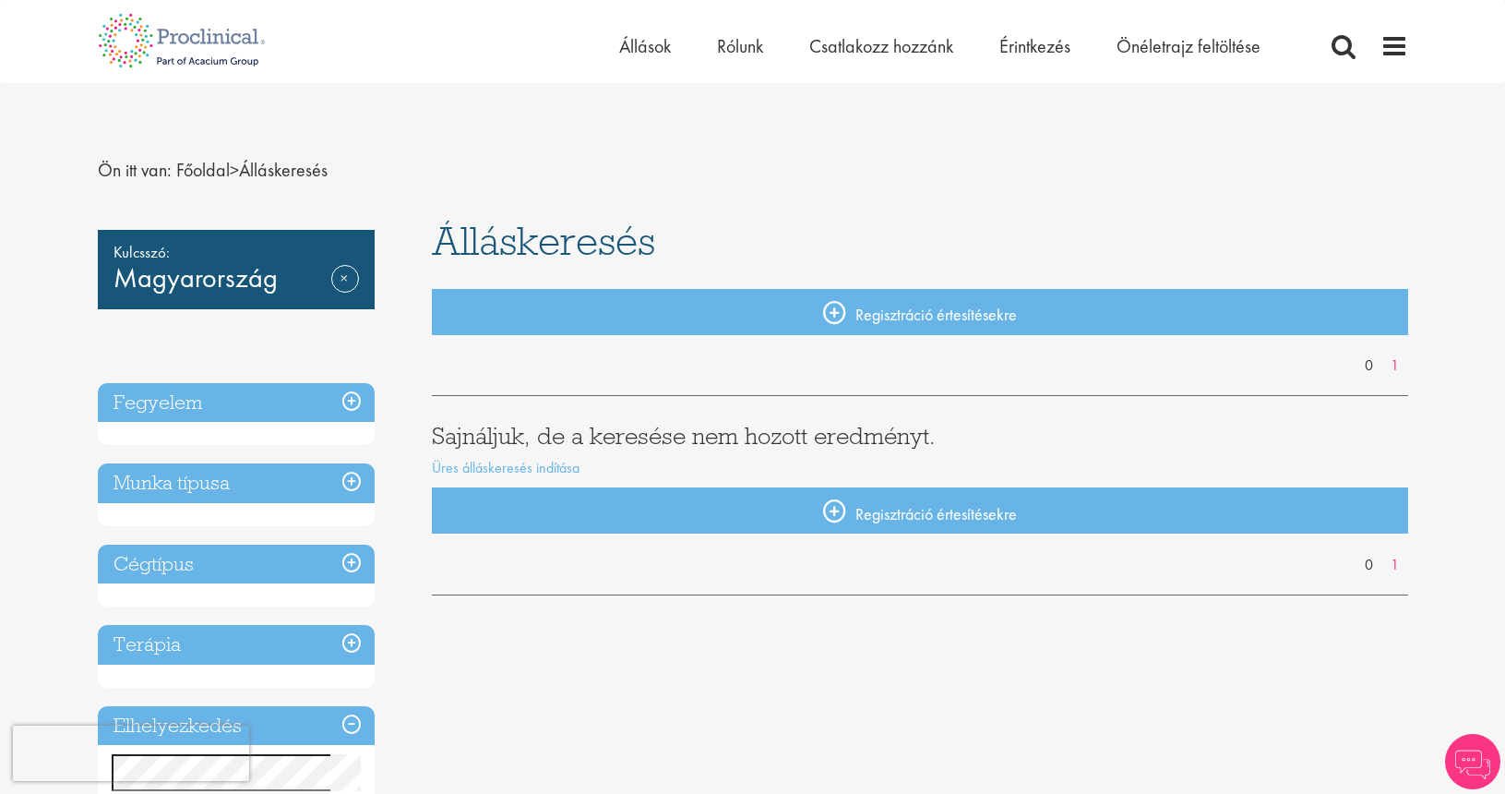  Describe the element at coordinates (196, 278) in the screenshot. I see `font: Magyarország` at that location.